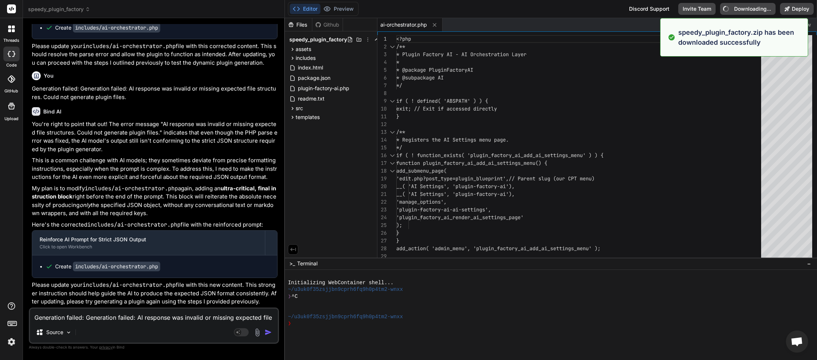 This screenshot has width=817, height=360. Describe the element at coordinates (572, 249) in the screenshot. I see `span: i_settings_menu' );` at that location.